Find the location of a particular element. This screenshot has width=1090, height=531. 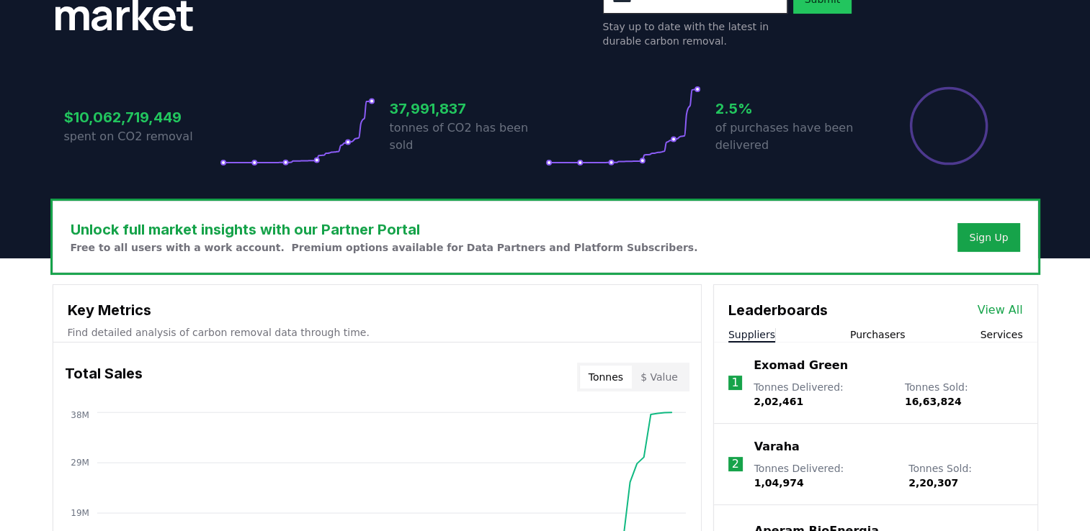

a: Exomad Green is located at coordinates (800, 366).